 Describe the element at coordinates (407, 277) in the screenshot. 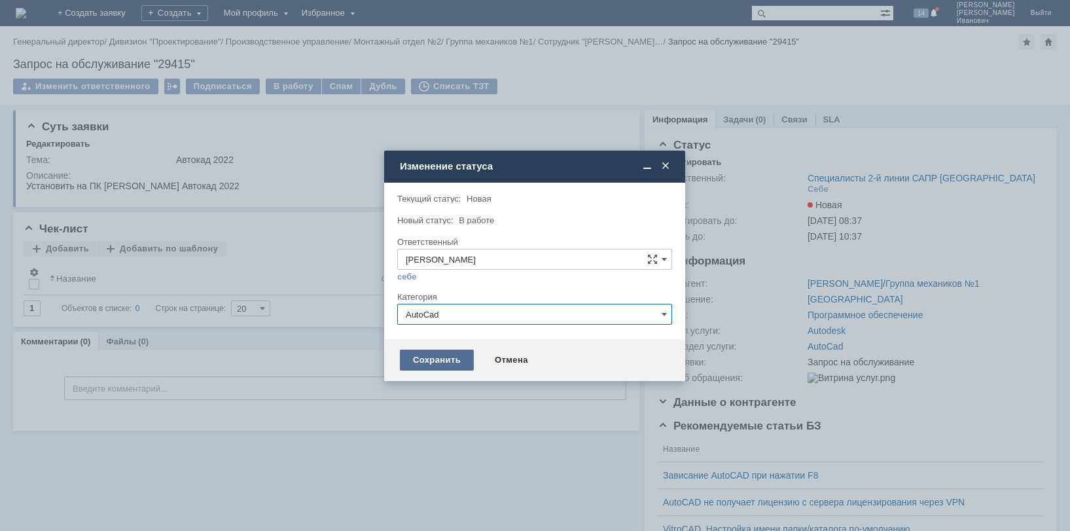

I see `a: себе` at that location.